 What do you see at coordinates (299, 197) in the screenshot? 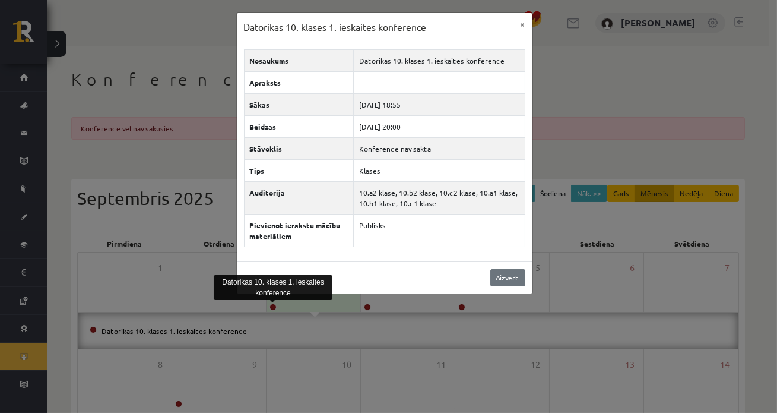
I see `th: Auditorija` at bounding box center [299, 197].